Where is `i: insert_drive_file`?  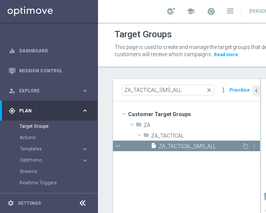
i: insert_drive_file is located at coordinates (154, 147).